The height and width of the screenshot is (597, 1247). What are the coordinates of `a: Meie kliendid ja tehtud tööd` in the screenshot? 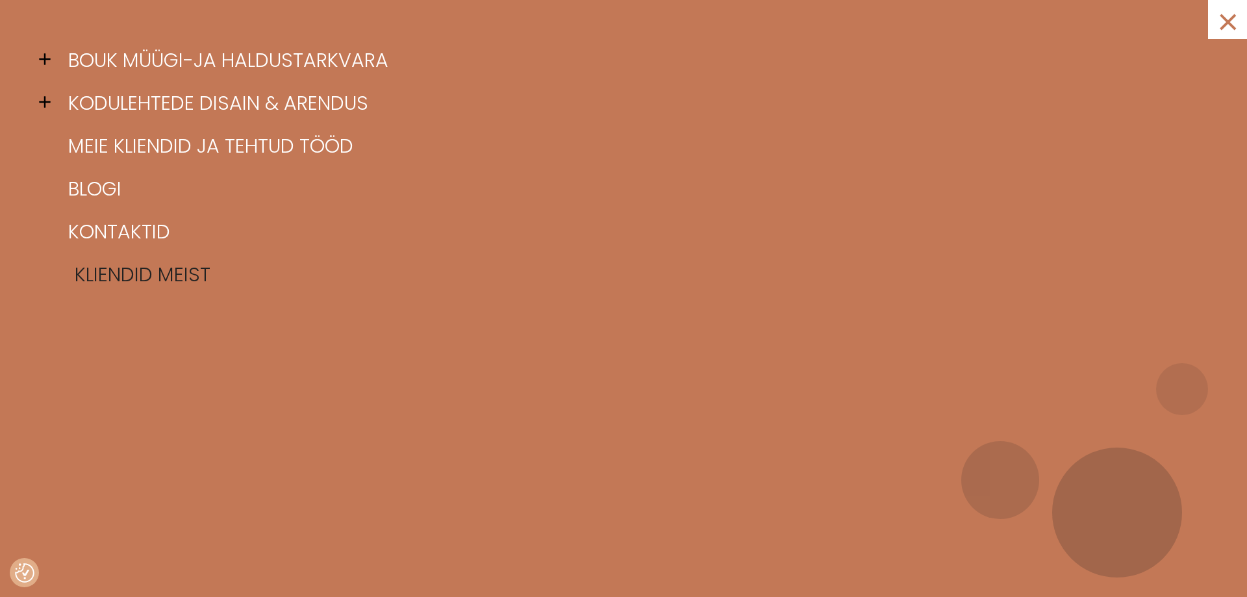 It's located at (633, 146).